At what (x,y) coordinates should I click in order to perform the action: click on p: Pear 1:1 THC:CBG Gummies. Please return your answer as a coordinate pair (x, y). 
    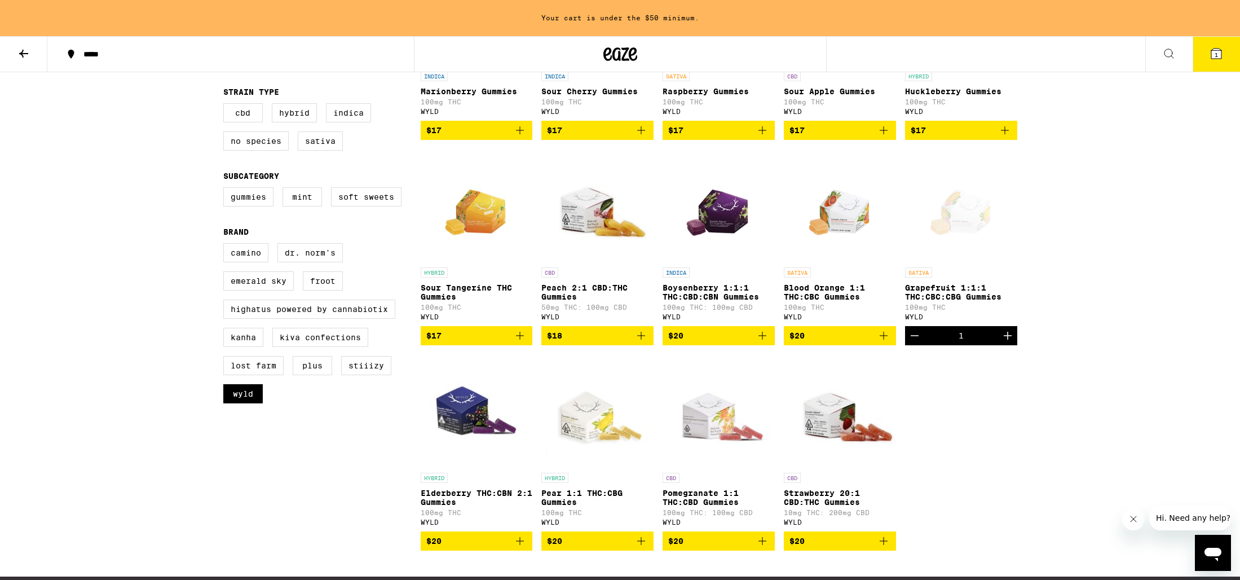
    Looking at the image, I should click on (597, 497).